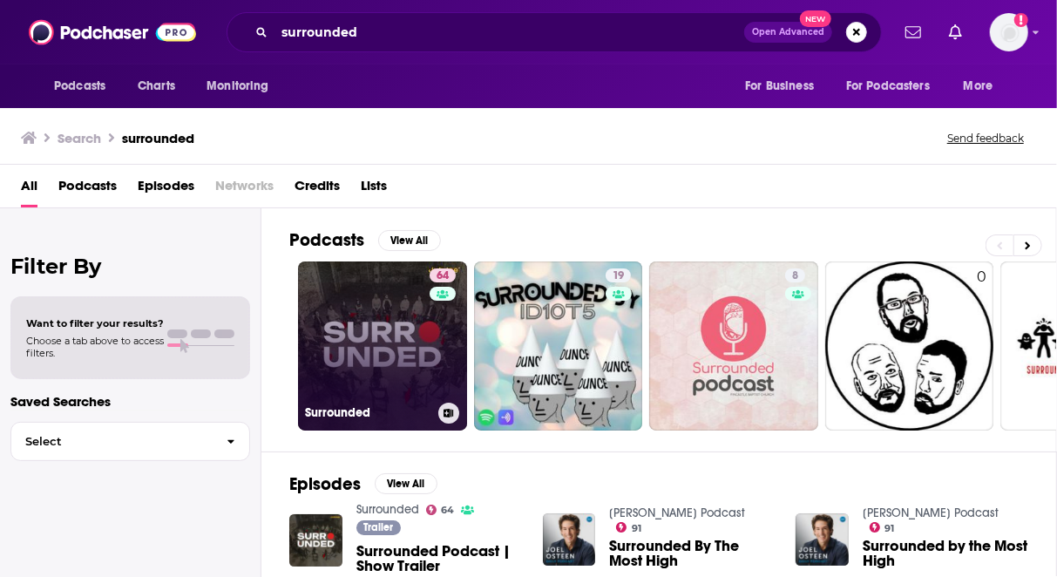 The width and height of the screenshot is (1057, 577). What do you see at coordinates (788, 32) in the screenshot?
I see `button: Open AdvancedNew` at bounding box center [788, 32].